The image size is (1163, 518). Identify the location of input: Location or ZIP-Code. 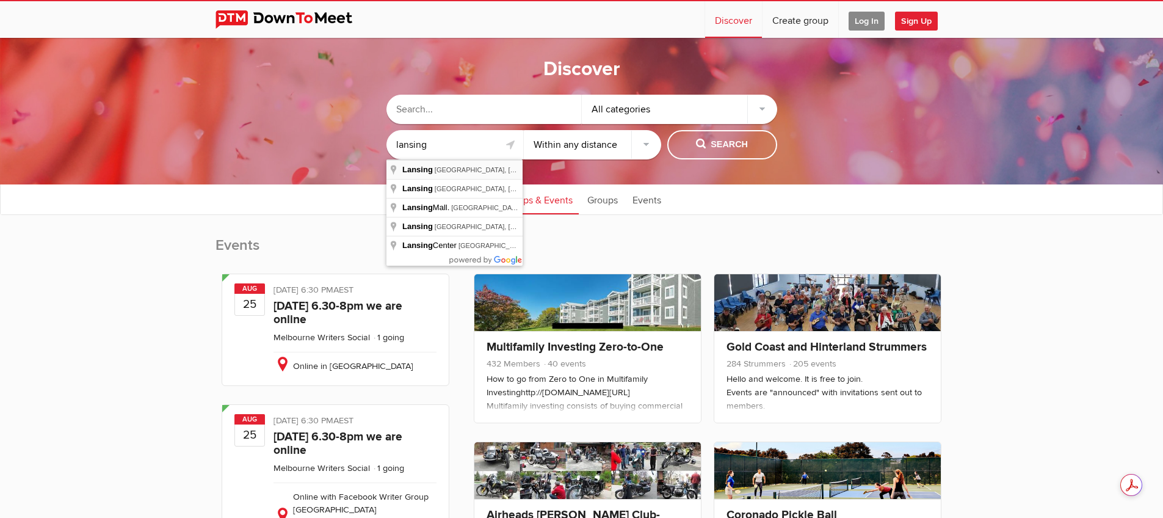
(455, 145).